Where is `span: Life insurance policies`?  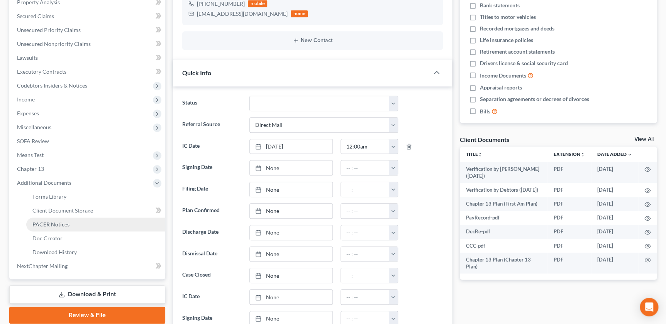 span: Life insurance policies is located at coordinates (506, 40).